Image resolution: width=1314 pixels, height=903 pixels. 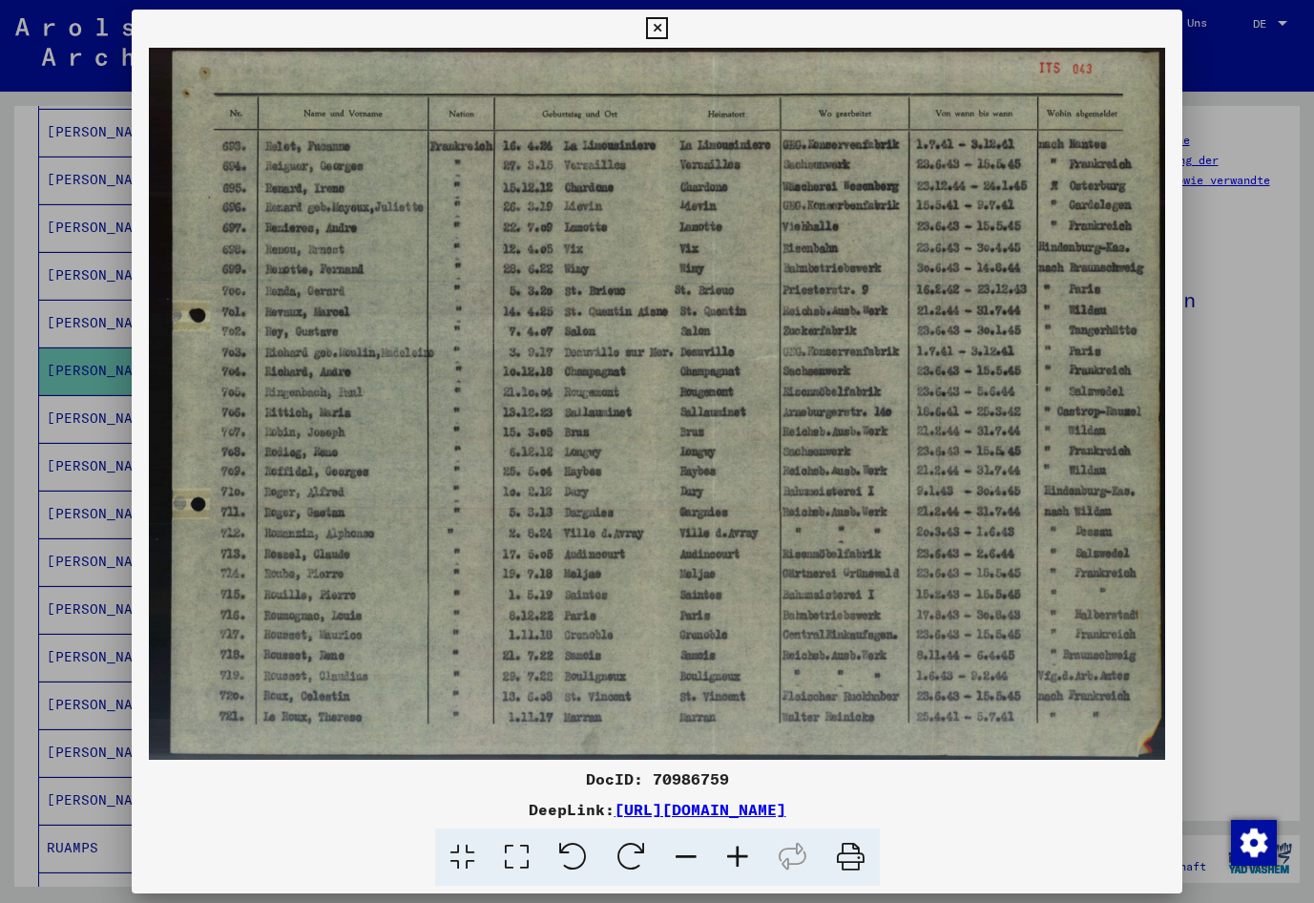 I want to click on img: 001.jpg, so click(x=658, y=404).